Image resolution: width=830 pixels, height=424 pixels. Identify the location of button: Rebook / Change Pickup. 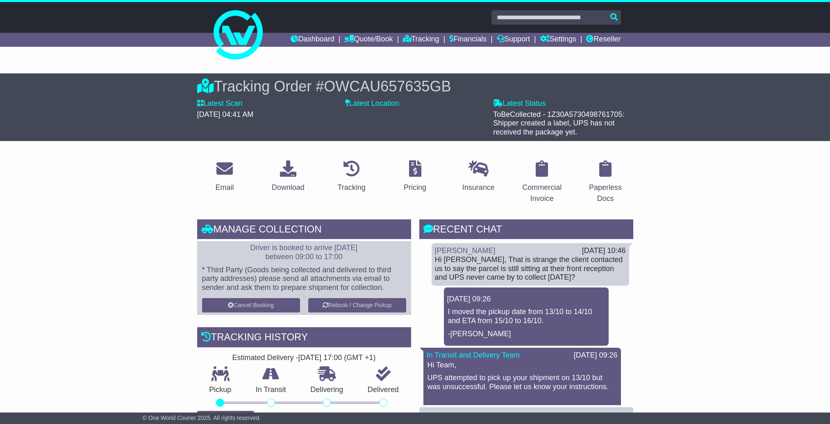
(357, 305).